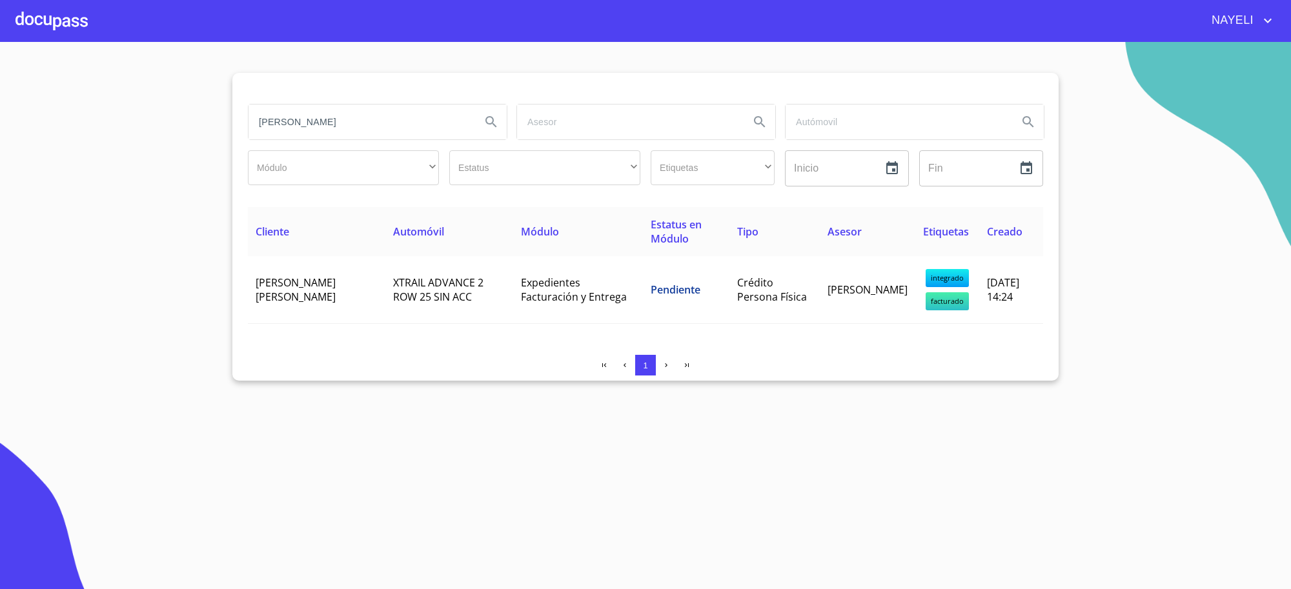 Image resolution: width=1291 pixels, height=589 pixels. What do you see at coordinates (947, 278) in the screenshot?
I see `span: integrado` at bounding box center [947, 278].